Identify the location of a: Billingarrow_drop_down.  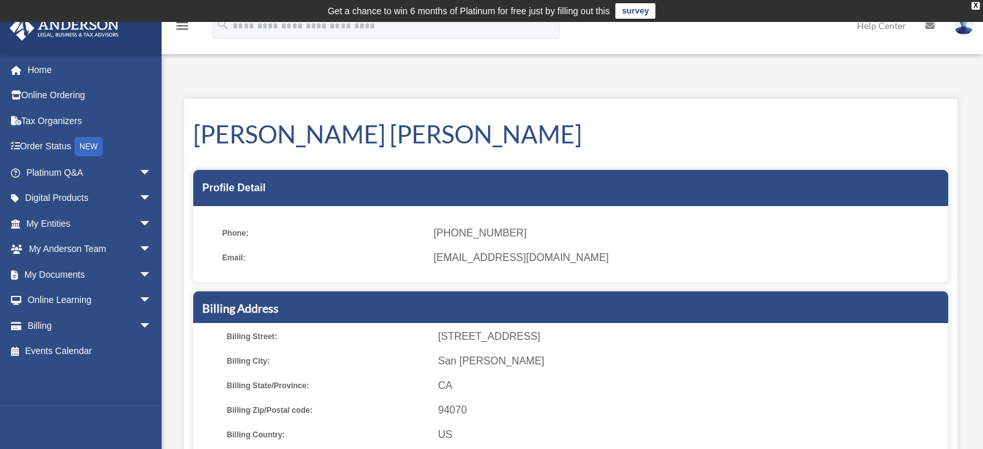
(90, 326).